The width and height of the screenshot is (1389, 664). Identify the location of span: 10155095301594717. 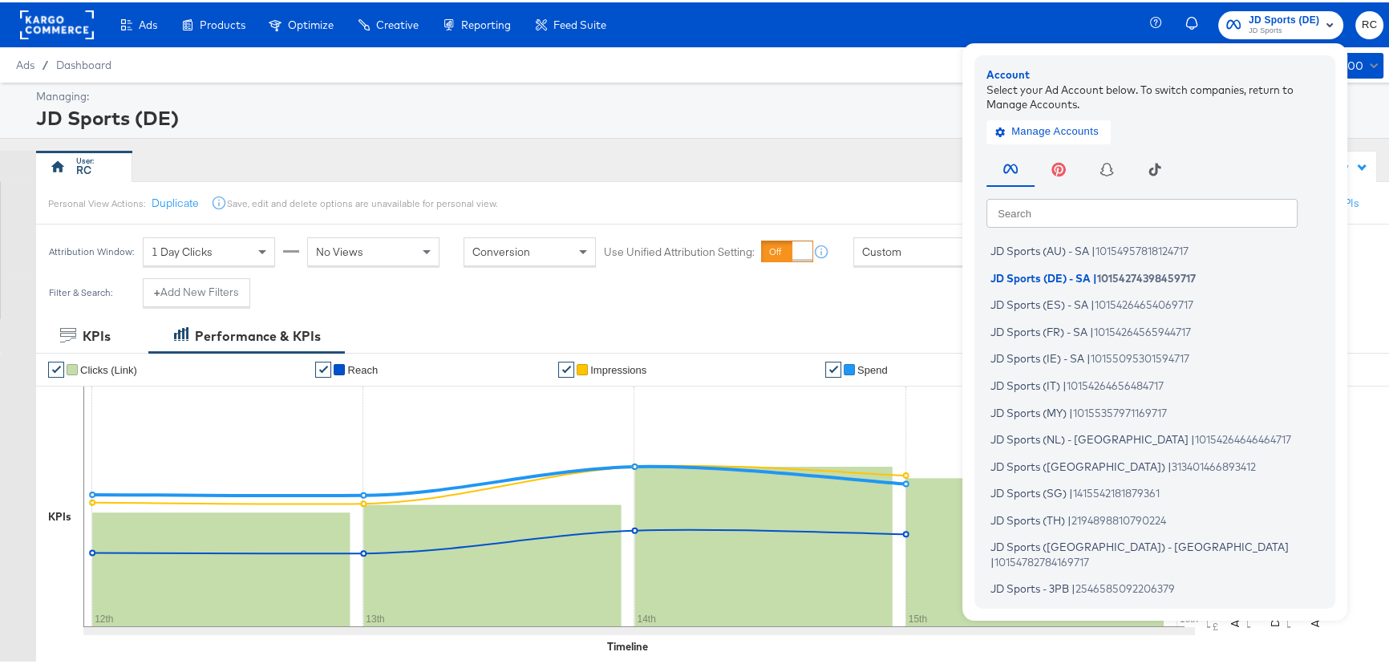
(1139, 356).